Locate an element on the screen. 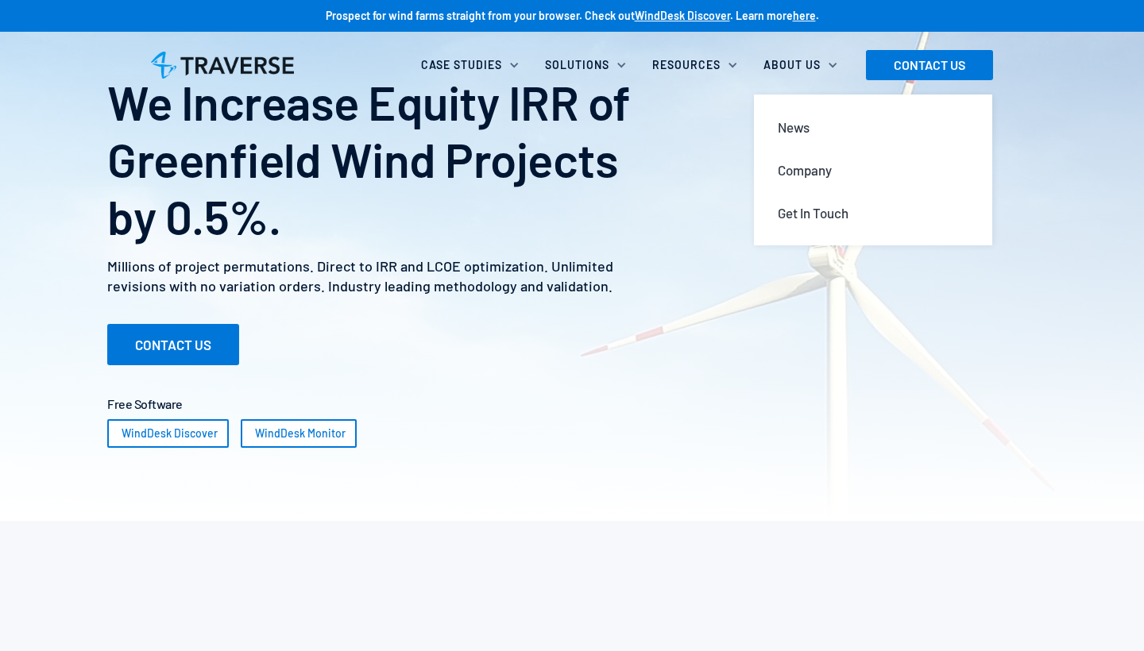 The width and height of the screenshot is (1144, 651). strong: Prospect for wind farms straight from your browser. Check out is located at coordinates (480, 15).